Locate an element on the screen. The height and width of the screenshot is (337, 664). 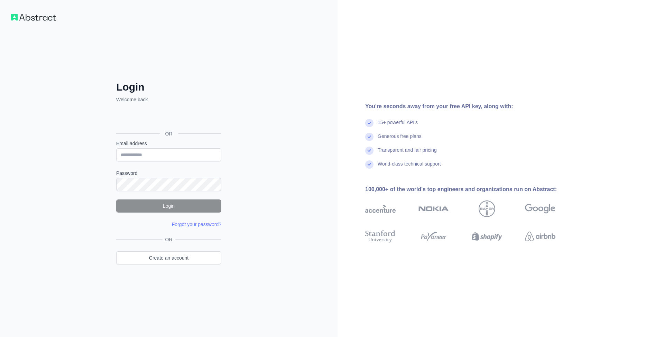
img: accenture is located at coordinates (381, 209).